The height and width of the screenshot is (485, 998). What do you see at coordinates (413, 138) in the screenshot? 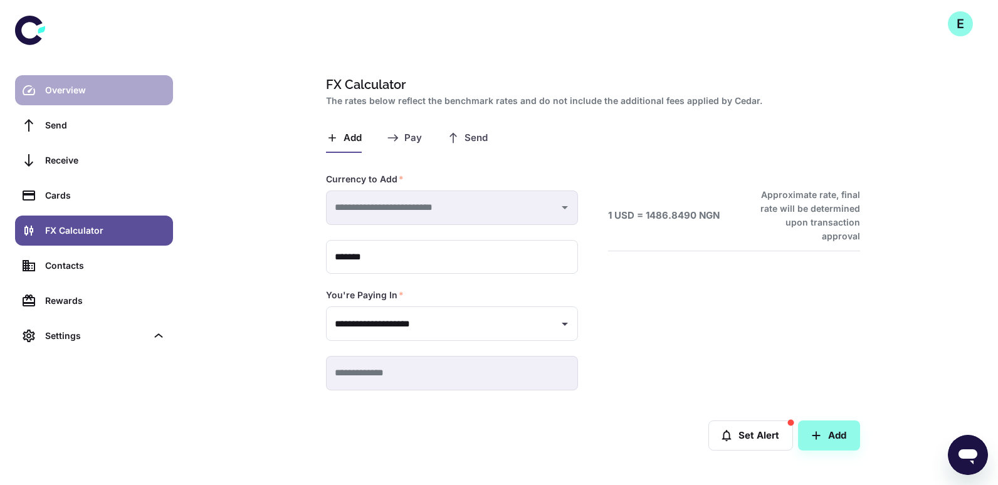
I see `span: Pay` at bounding box center [413, 138].